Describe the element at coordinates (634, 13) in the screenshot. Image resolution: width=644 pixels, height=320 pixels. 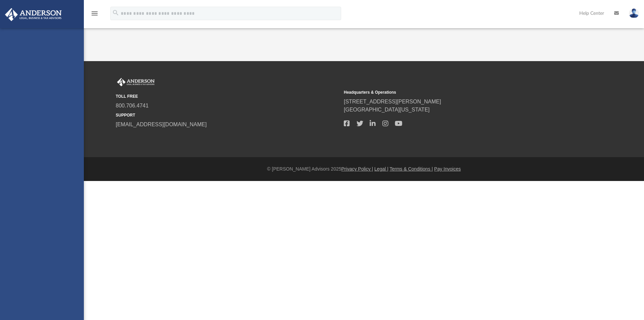
I see `img: User Pic` at that location.